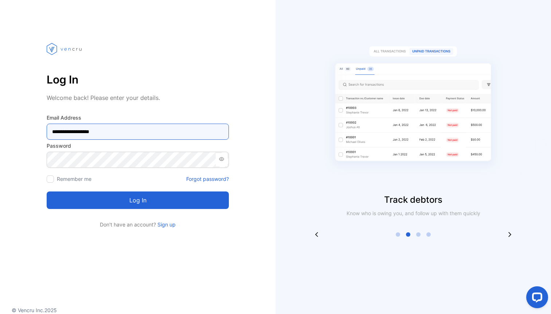  Describe the element at coordinates (17, 14) in the screenshot. I see `button: Open LiveChat chat widget` at that location.